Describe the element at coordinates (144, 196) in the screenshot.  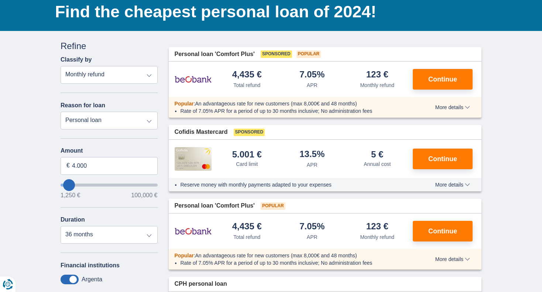
I see `span: 100,000 €` at that location.